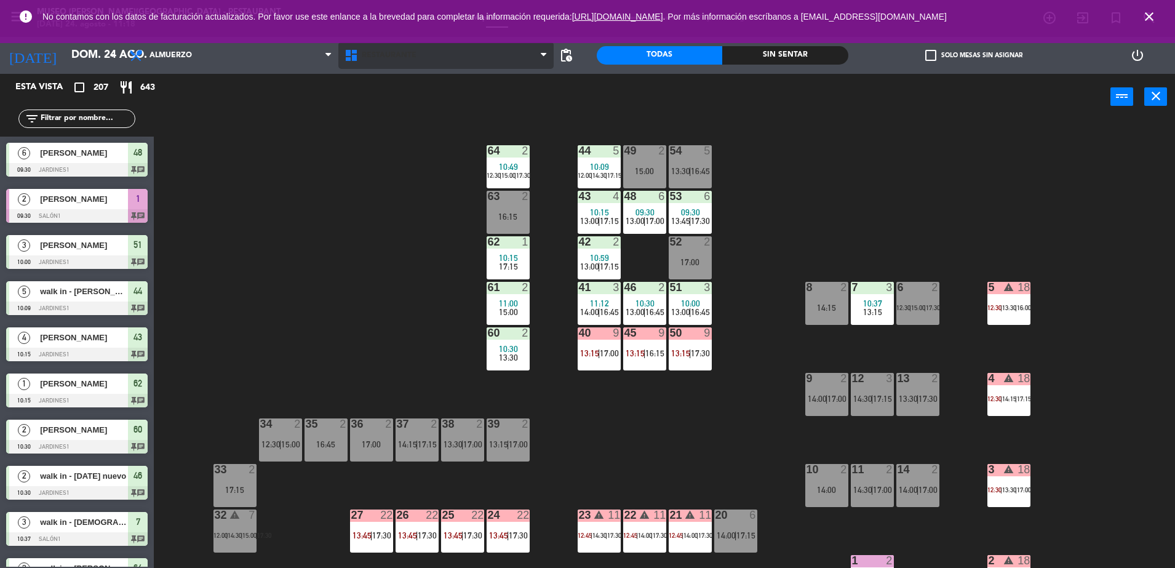  Describe the element at coordinates (566, 55) in the screenshot. I see `span: pending_actions` at that location.